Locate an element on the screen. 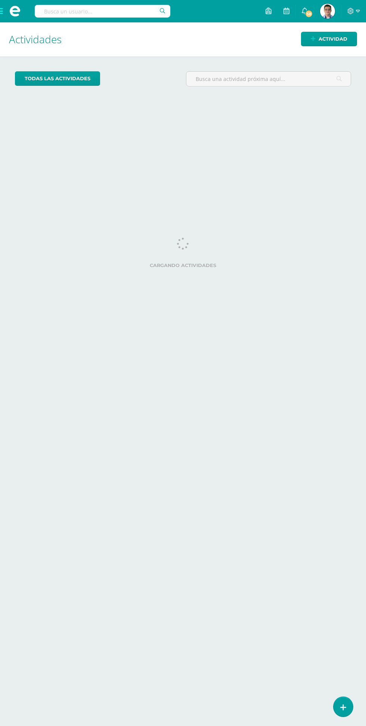 This screenshot has height=726, width=366. img: af73b71652ad57d3cfb98d003decfcc7.png is located at coordinates (327, 11).